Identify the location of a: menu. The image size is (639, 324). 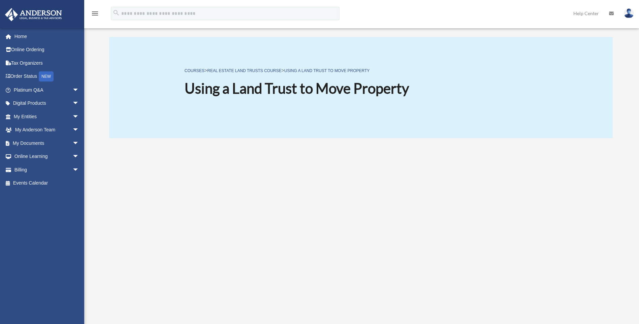
(95, 14).